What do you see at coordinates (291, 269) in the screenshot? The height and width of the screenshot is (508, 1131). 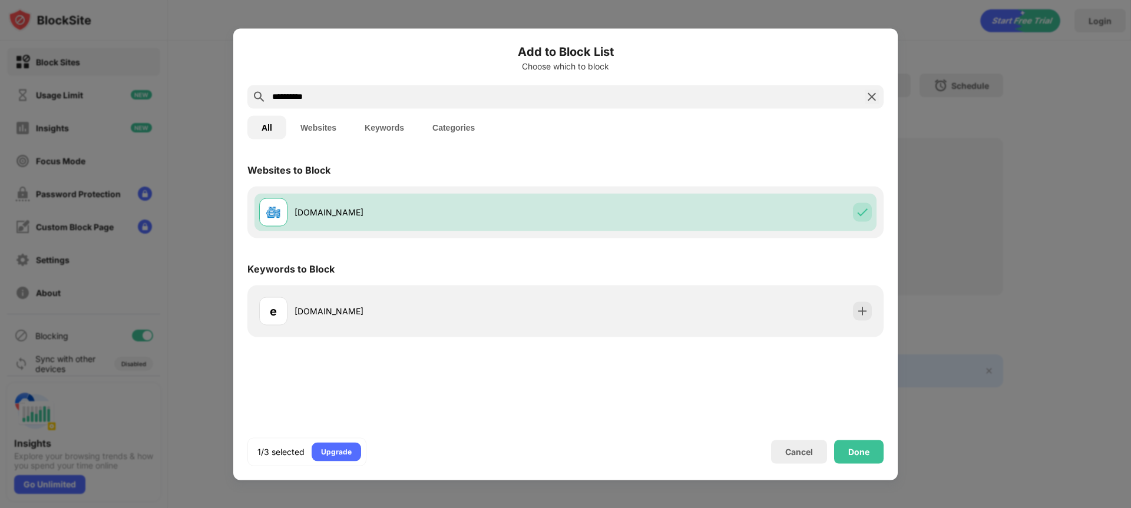 I see `div: Keywords to Block` at bounding box center [291, 269].